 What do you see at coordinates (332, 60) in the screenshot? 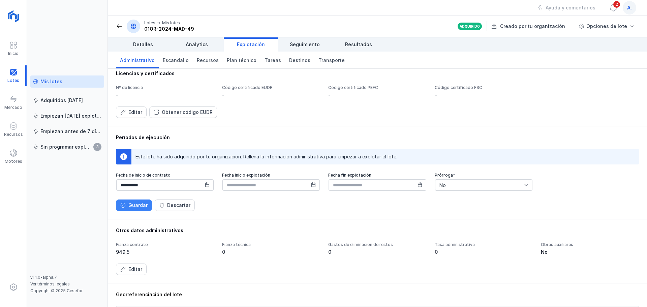
I see `a: Transporte` at bounding box center [332, 60].